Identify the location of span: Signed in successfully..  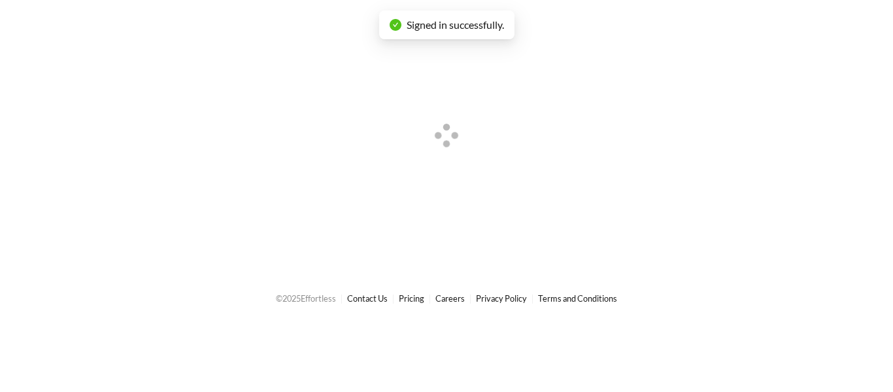
(455, 24).